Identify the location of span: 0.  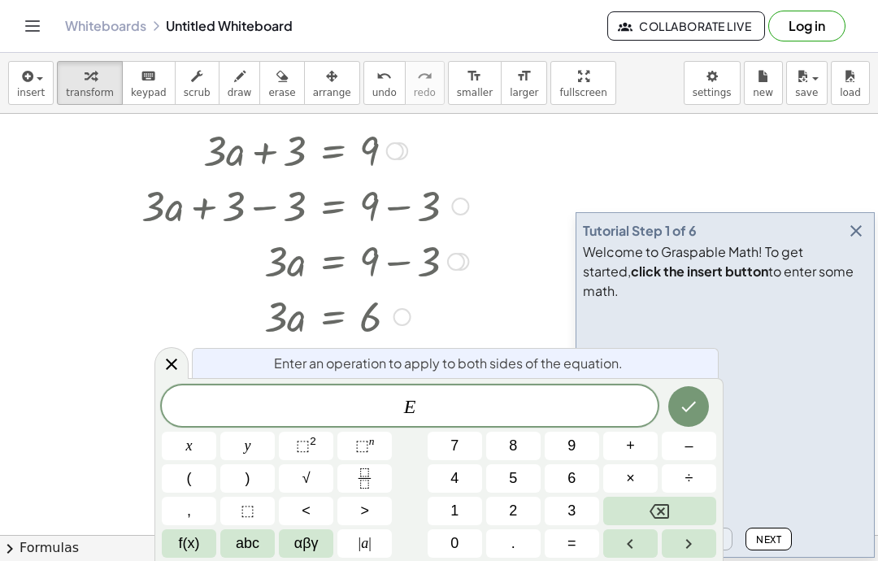
(455, 543).